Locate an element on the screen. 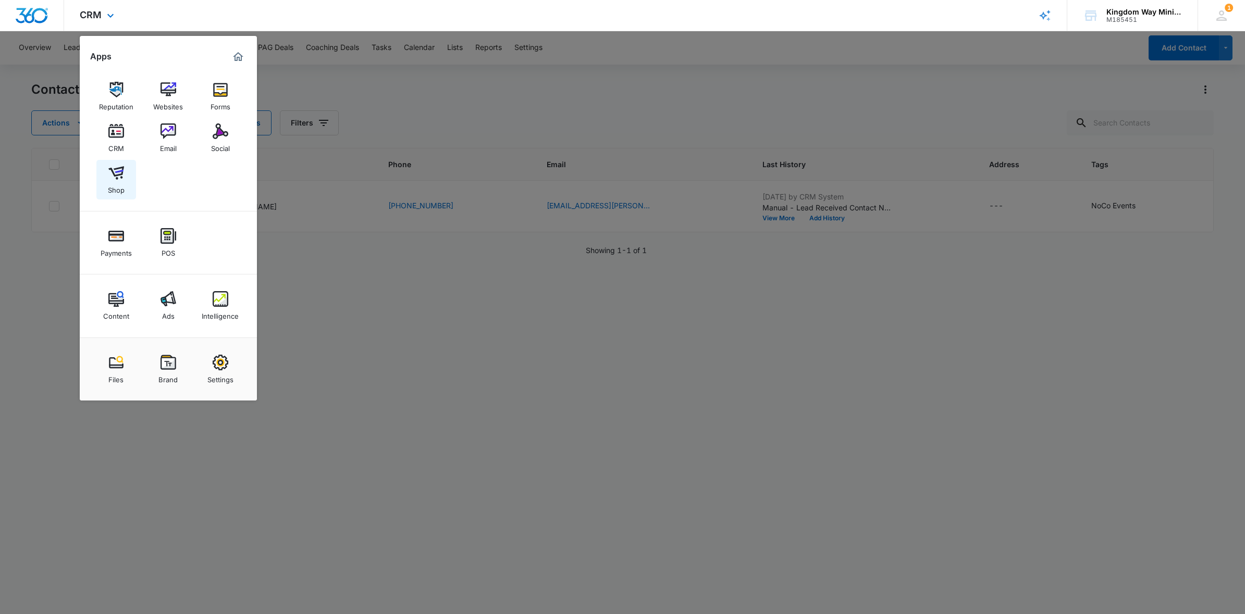 The image size is (1245, 614). div: account name is located at coordinates (1144, 12).